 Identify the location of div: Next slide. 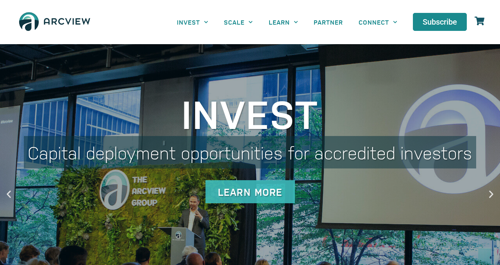
(491, 194).